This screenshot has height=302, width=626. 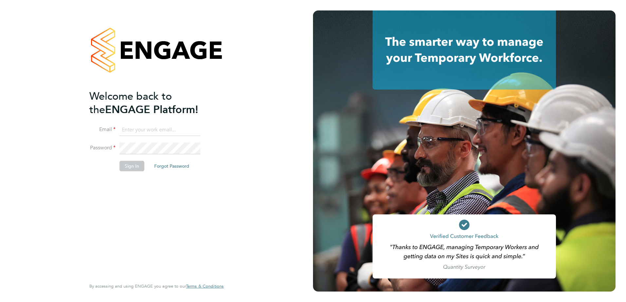 I want to click on button: Sign In, so click(x=132, y=166).